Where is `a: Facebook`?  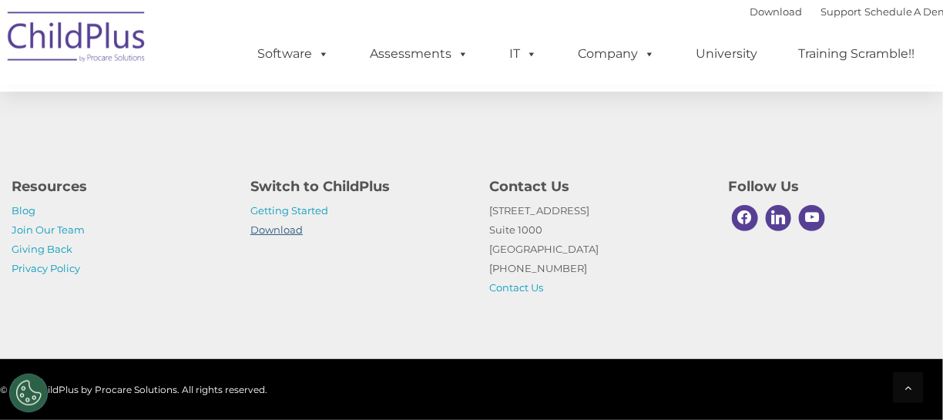
a: Facebook is located at coordinates (745, 218).